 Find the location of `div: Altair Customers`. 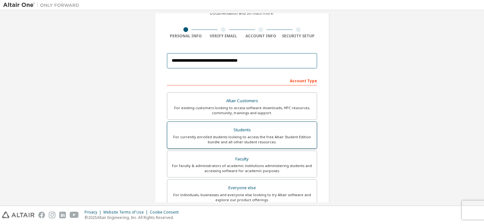

div: Altair Customers is located at coordinates (242, 101).